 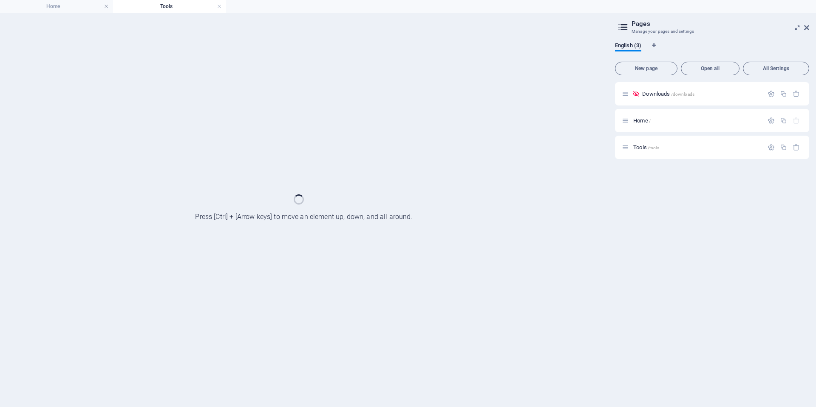 What do you see at coordinates (796, 120) in the screenshot?
I see `div: The startpage cannot be deleted` at bounding box center [796, 120].